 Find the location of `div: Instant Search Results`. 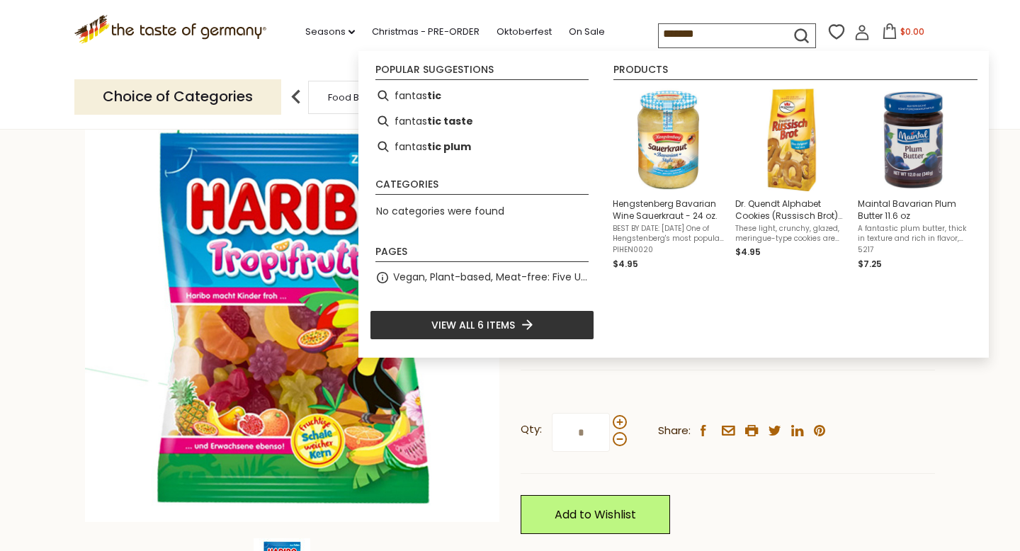

div: Instant Search Results is located at coordinates (674, 204).